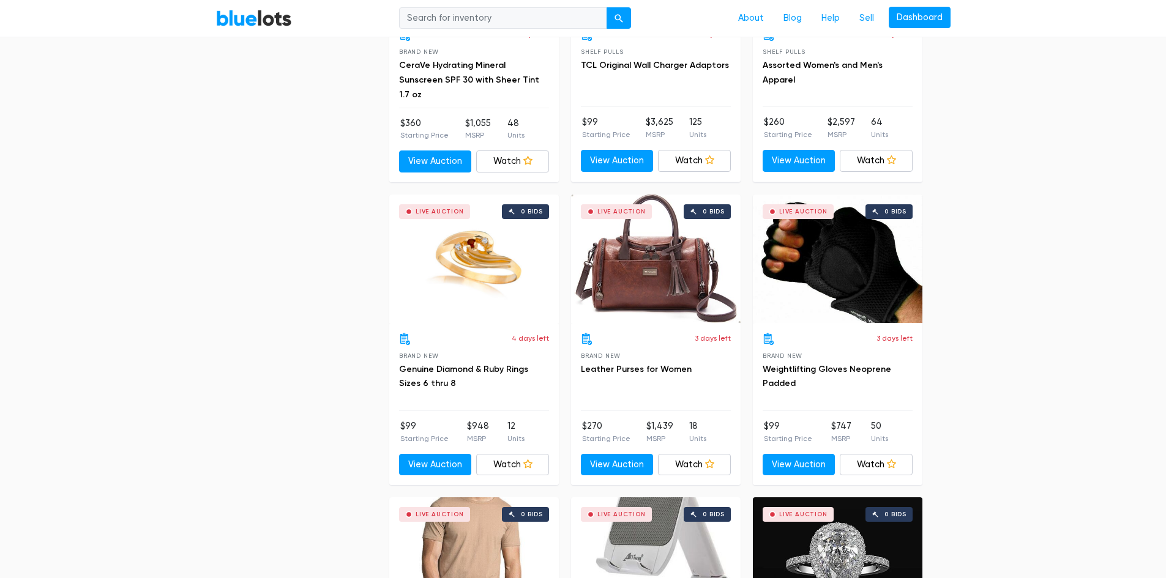 The height and width of the screenshot is (578, 1166). What do you see at coordinates (530, 339) in the screenshot?
I see `p: 4 days left` at bounding box center [530, 339].